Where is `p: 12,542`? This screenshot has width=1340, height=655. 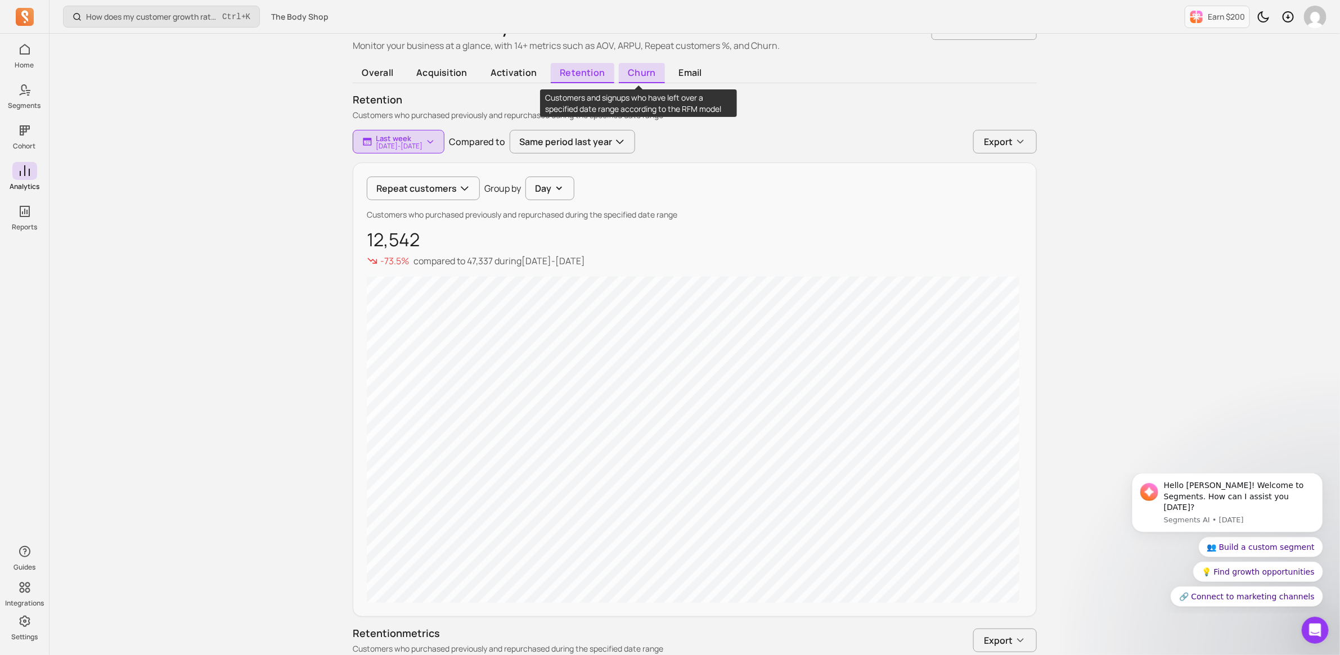
p: 12,542 is located at coordinates (695, 240).